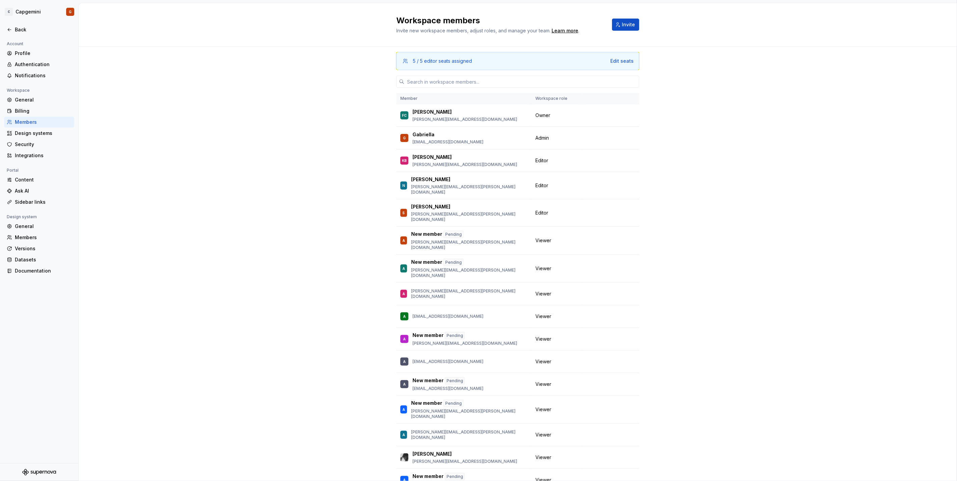 The image size is (957, 481). I want to click on div: S, so click(404, 213).